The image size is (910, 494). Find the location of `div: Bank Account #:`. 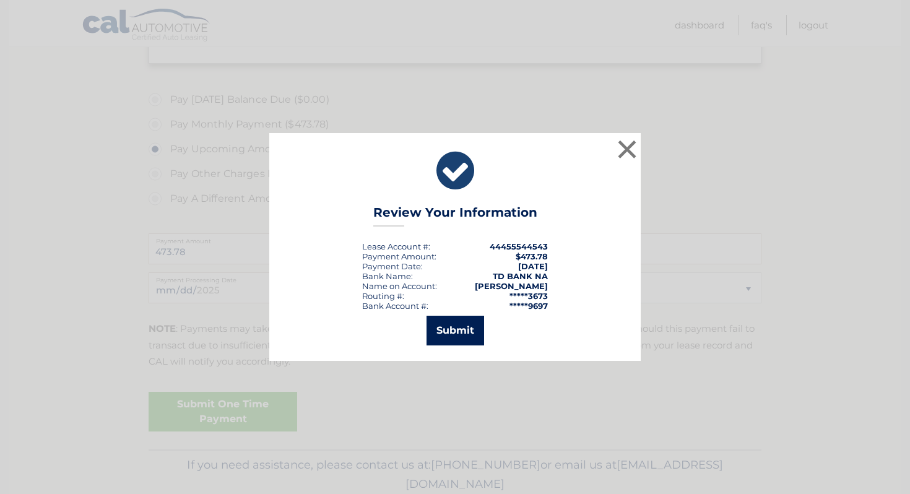

div: Bank Account #: is located at coordinates (395, 306).